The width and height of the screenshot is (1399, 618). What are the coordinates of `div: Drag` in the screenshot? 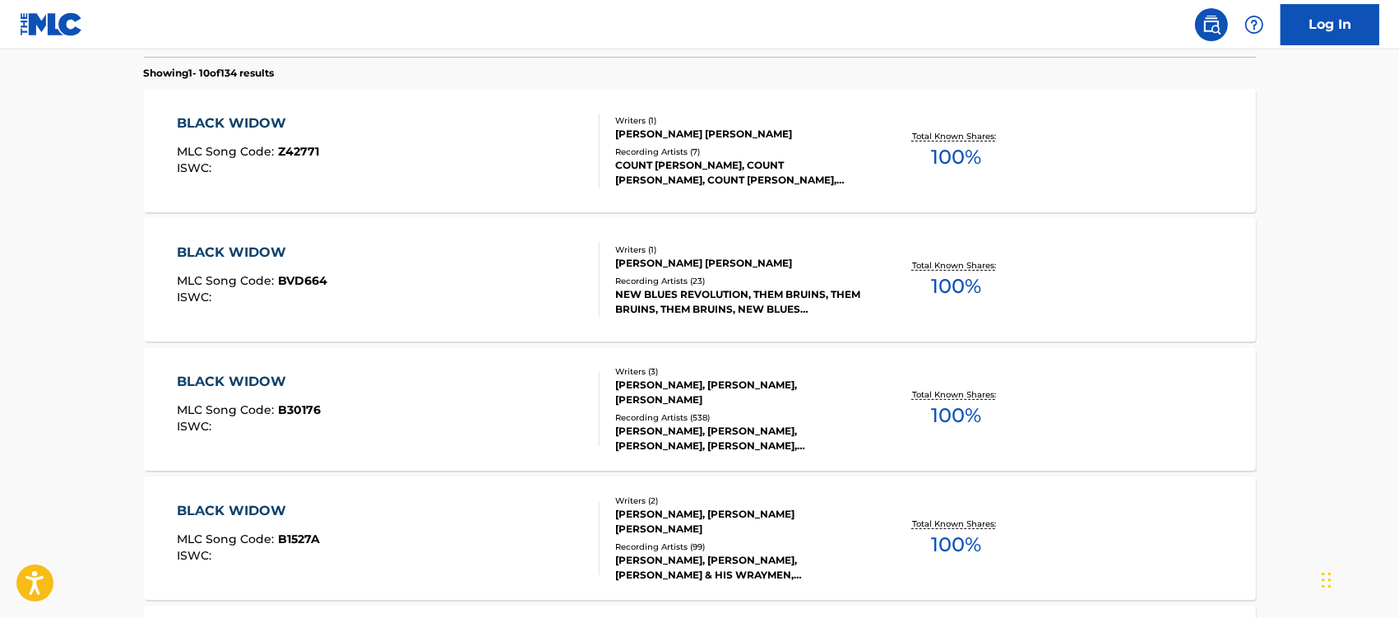 It's located at (1327, 580).